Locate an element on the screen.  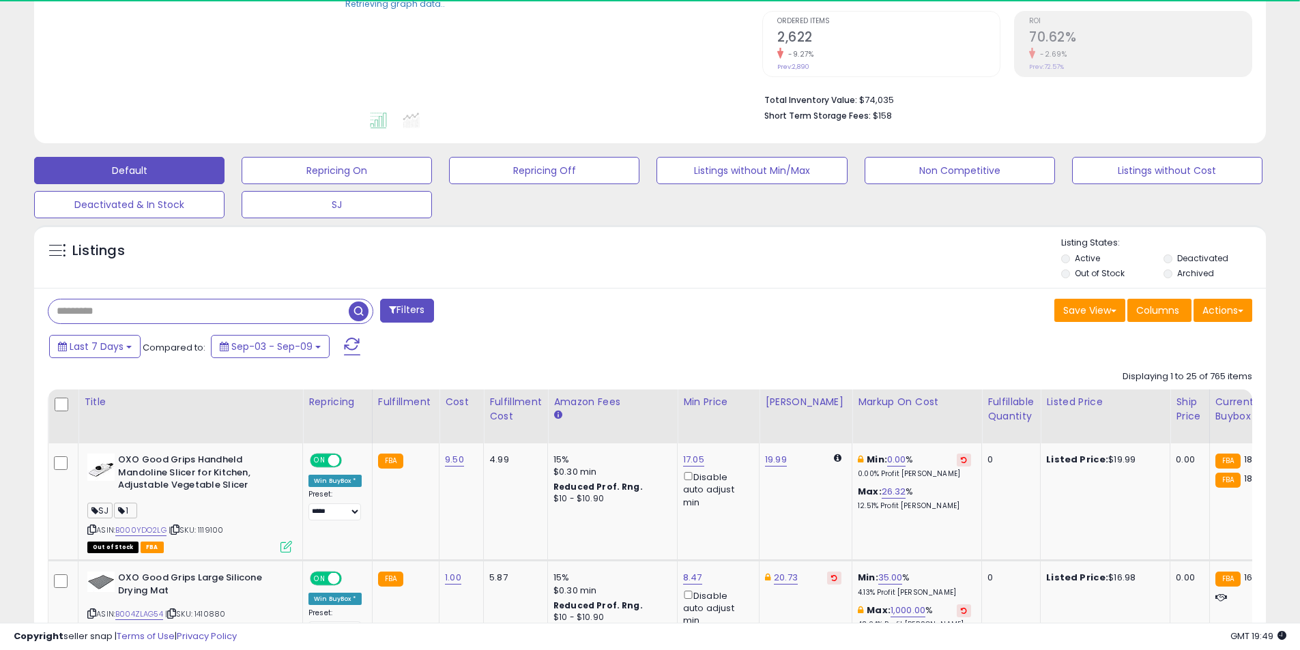
div: Fulfillment is located at coordinates (405, 402).